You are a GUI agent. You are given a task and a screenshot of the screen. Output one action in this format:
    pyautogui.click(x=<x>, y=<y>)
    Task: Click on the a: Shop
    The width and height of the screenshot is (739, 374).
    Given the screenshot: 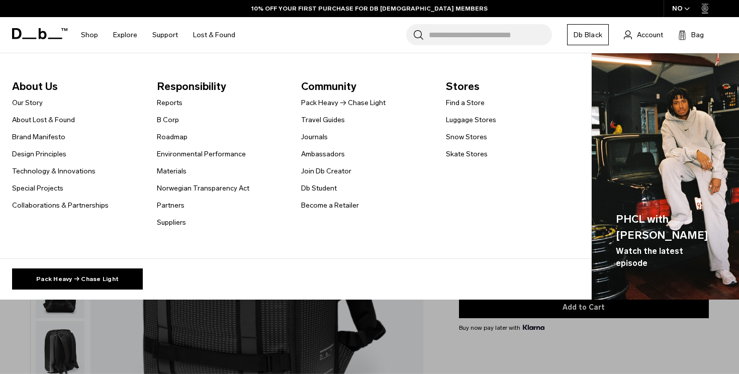 What is the action you would take?
    pyautogui.click(x=90, y=35)
    